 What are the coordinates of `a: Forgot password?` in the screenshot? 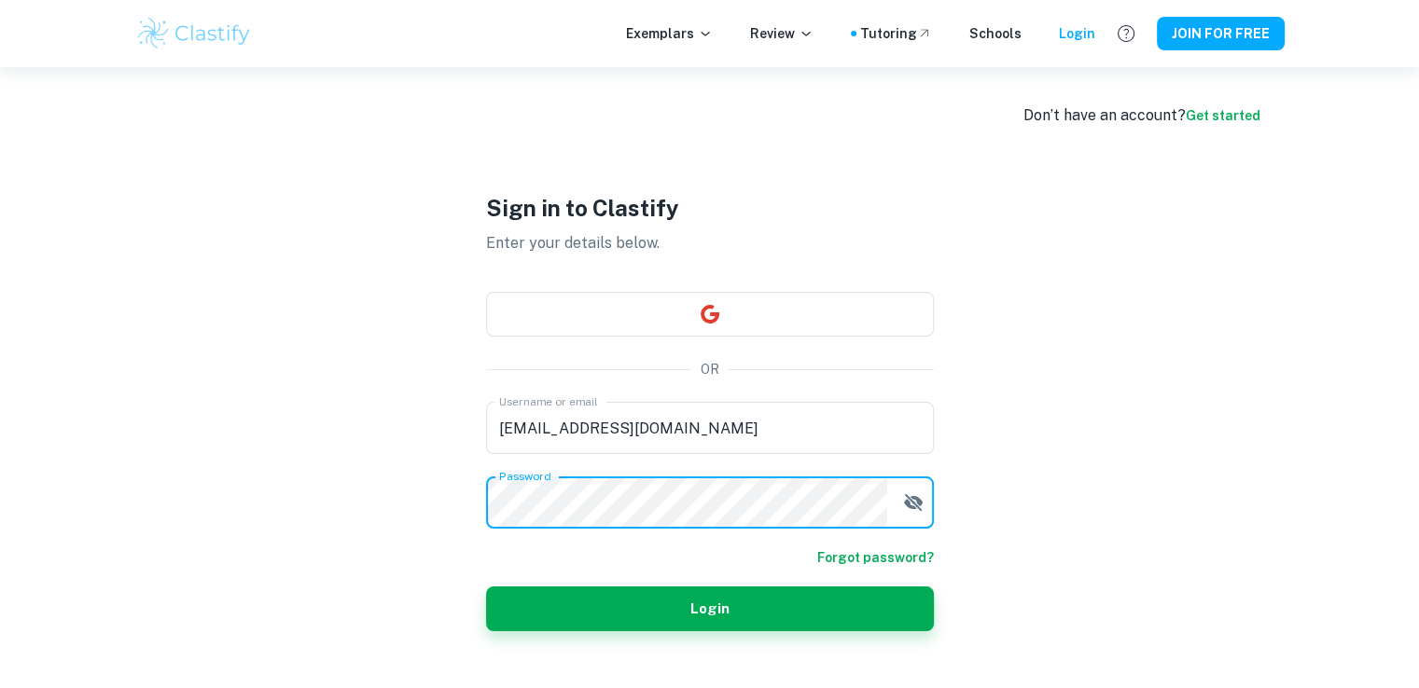 It's located at (875, 558).